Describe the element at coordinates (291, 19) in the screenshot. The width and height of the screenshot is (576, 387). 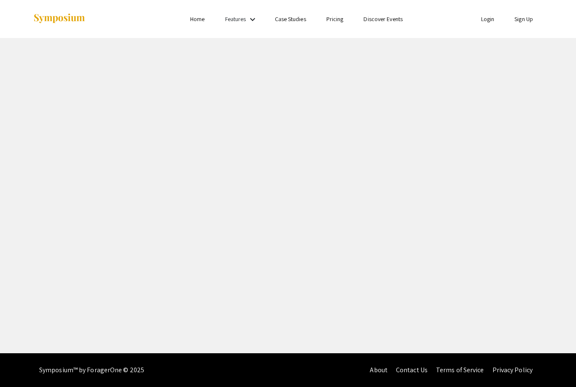
I see `a: Case Studies` at that location.